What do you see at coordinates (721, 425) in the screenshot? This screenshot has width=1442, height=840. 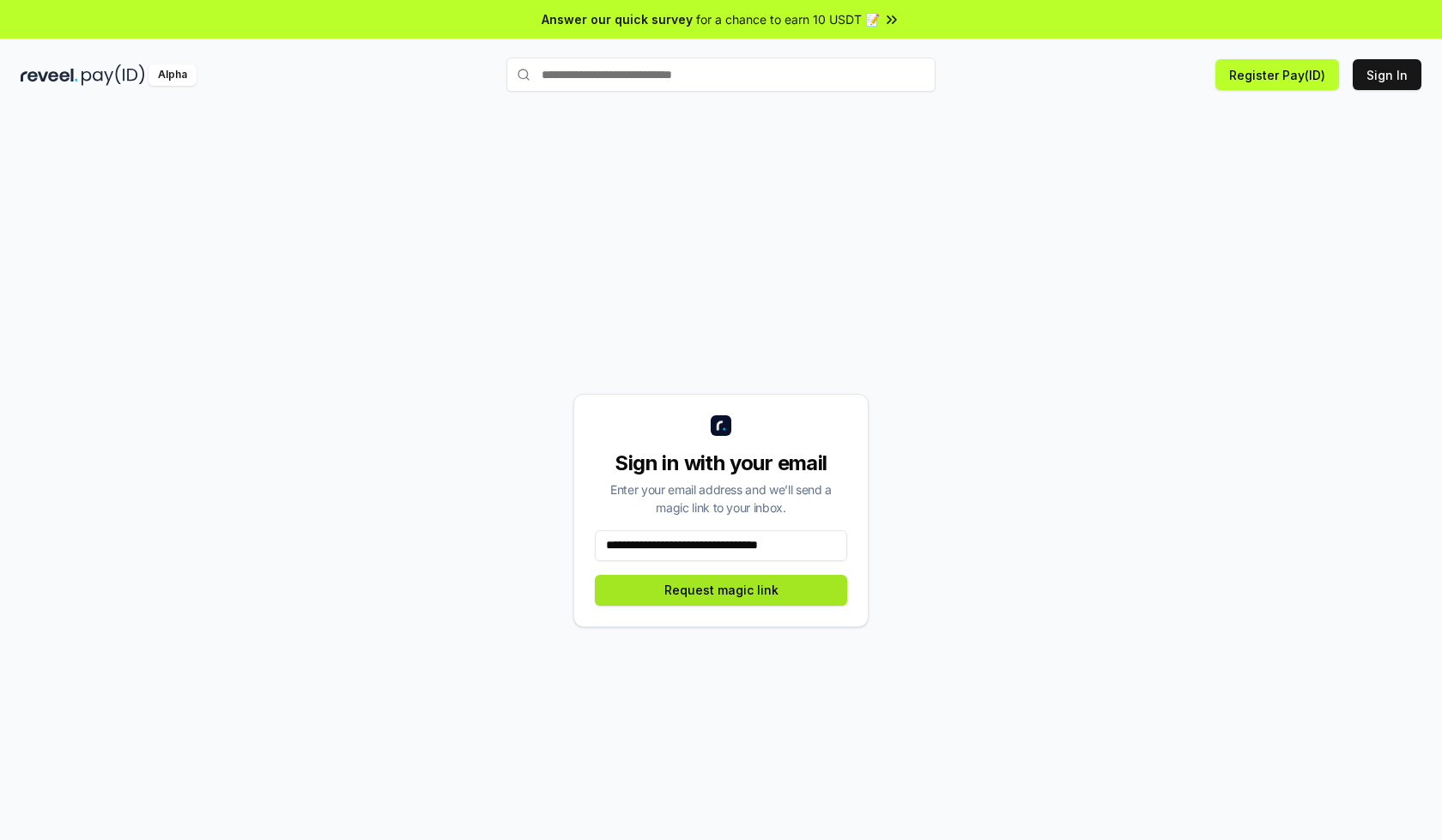 I see `img: logo_small` at bounding box center [721, 425].